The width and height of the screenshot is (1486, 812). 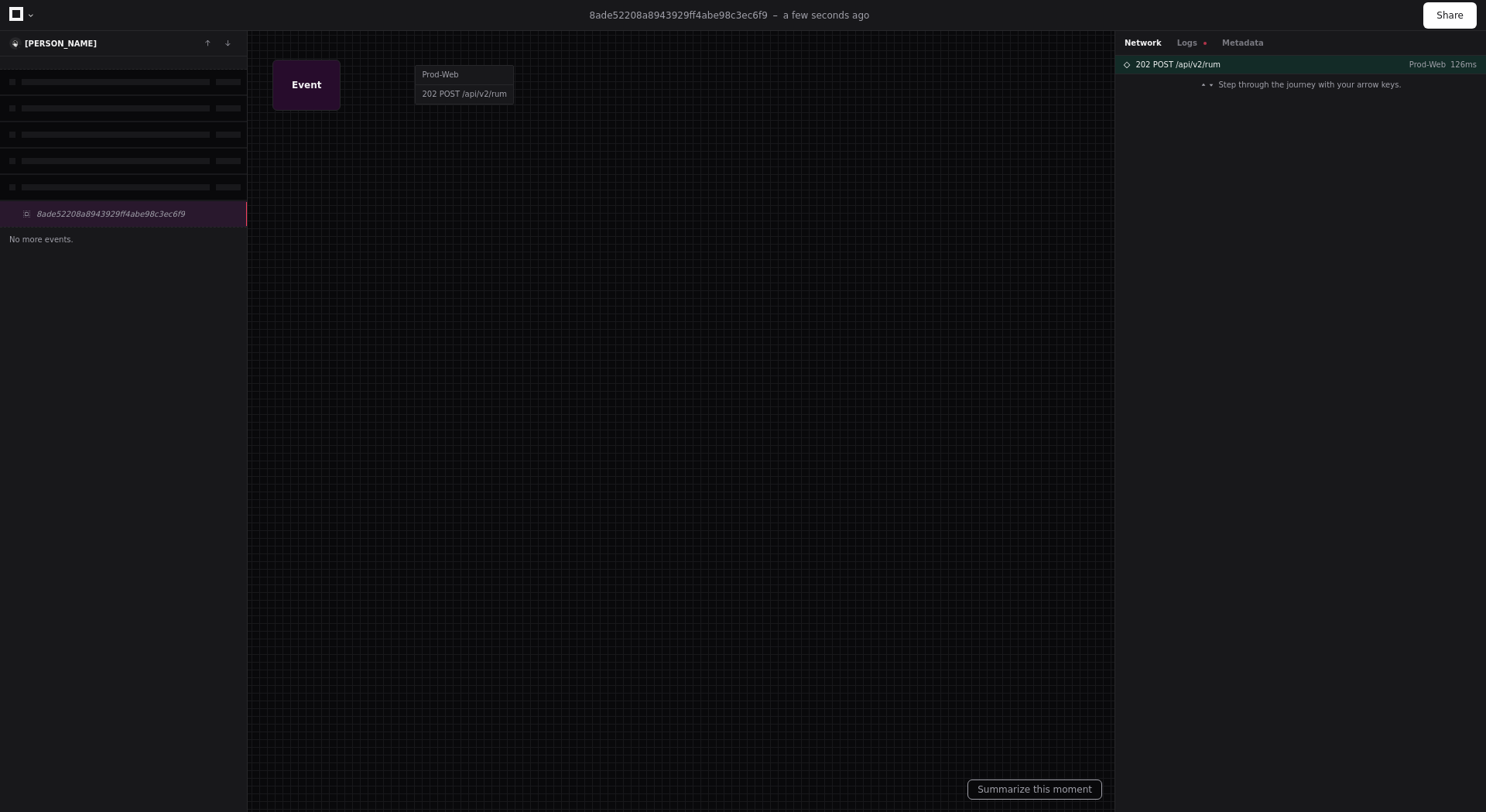 I want to click on span: 202 POST /api/v2/rum, so click(x=1178, y=64).